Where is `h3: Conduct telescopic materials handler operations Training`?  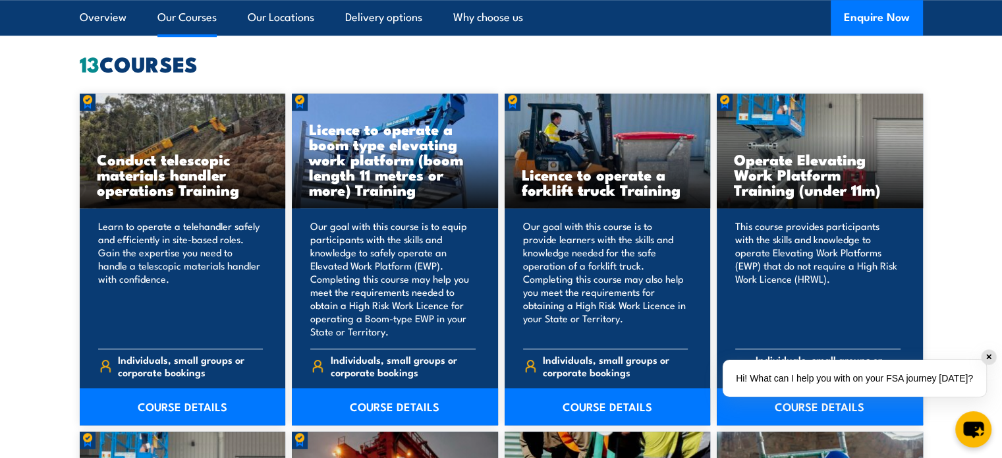 h3: Conduct telescopic materials handler operations Training is located at coordinates (182, 174).